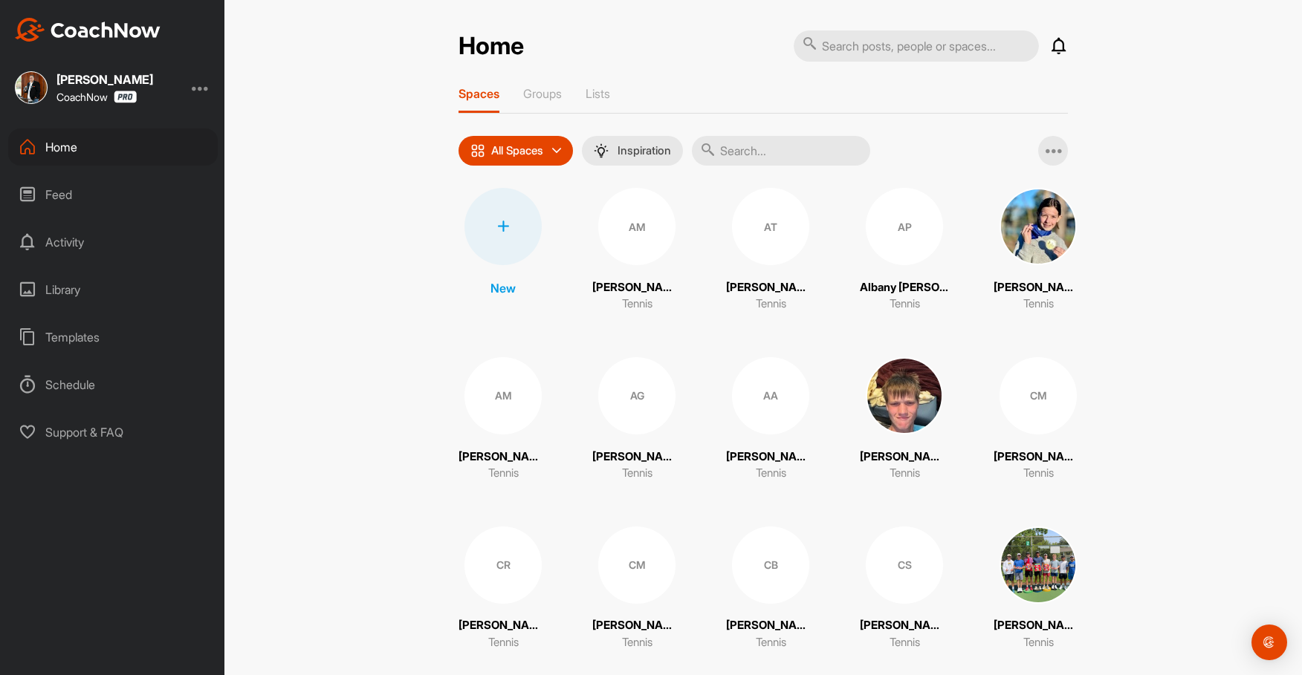 Image resolution: width=1302 pixels, height=675 pixels. What do you see at coordinates (904, 565) in the screenshot?
I see `div: CS` at bounding box center [904, 565].